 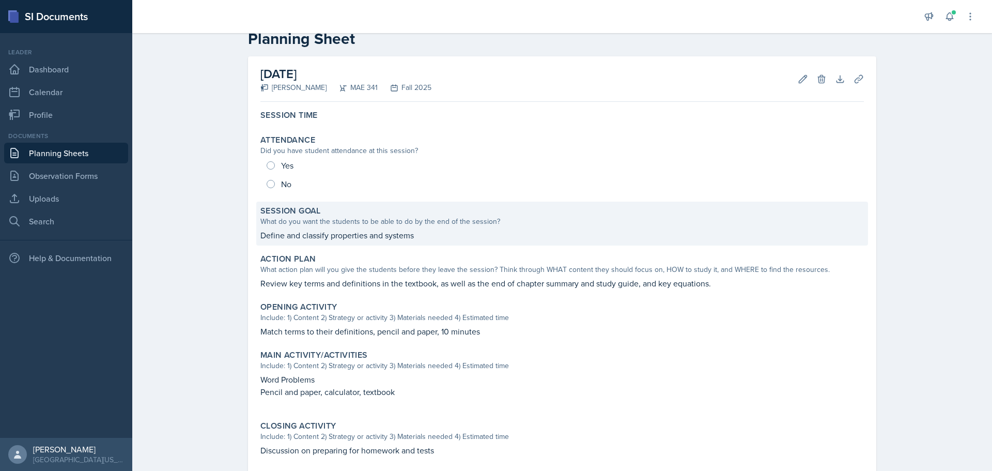 What do you see at coordinates (66, 198) in the screenshot?
I see `a: Uploads` at bounding box center [66, 198].